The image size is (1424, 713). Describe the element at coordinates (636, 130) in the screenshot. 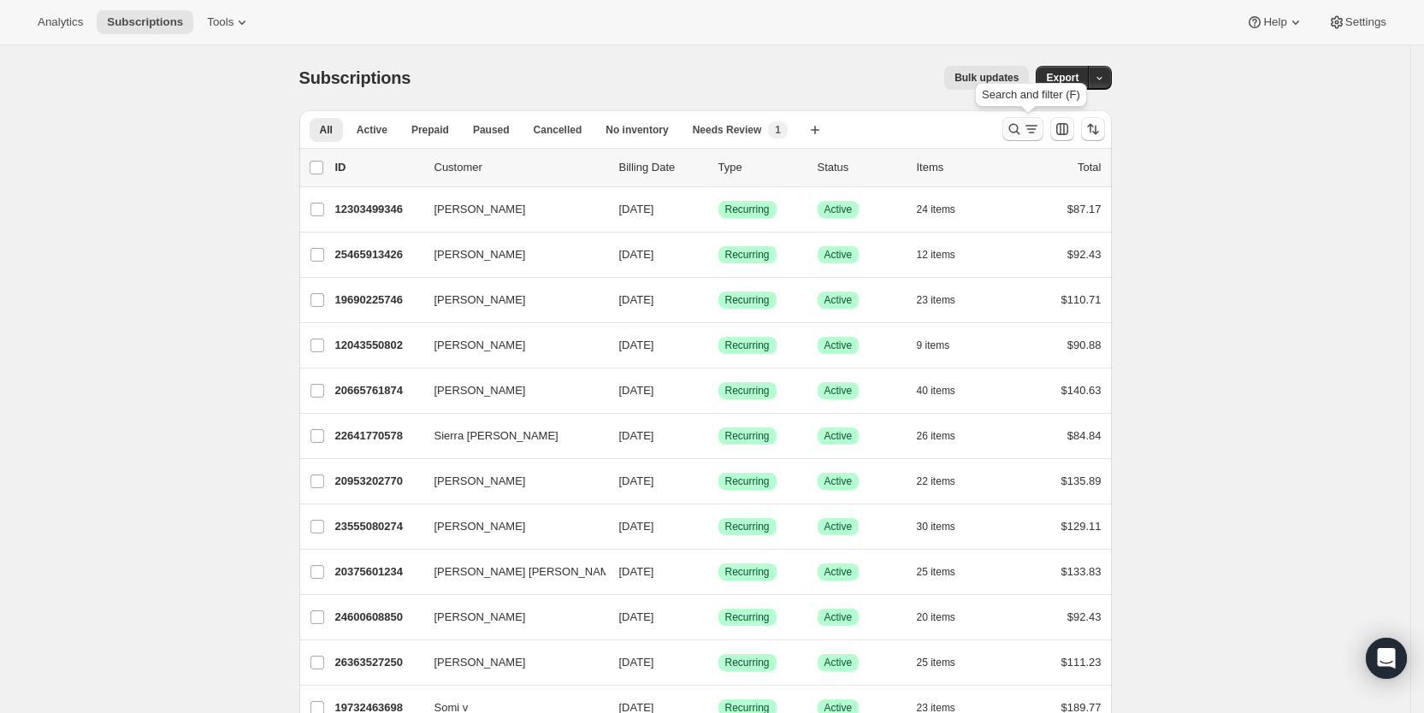

I see `span: No inventory` at that location.